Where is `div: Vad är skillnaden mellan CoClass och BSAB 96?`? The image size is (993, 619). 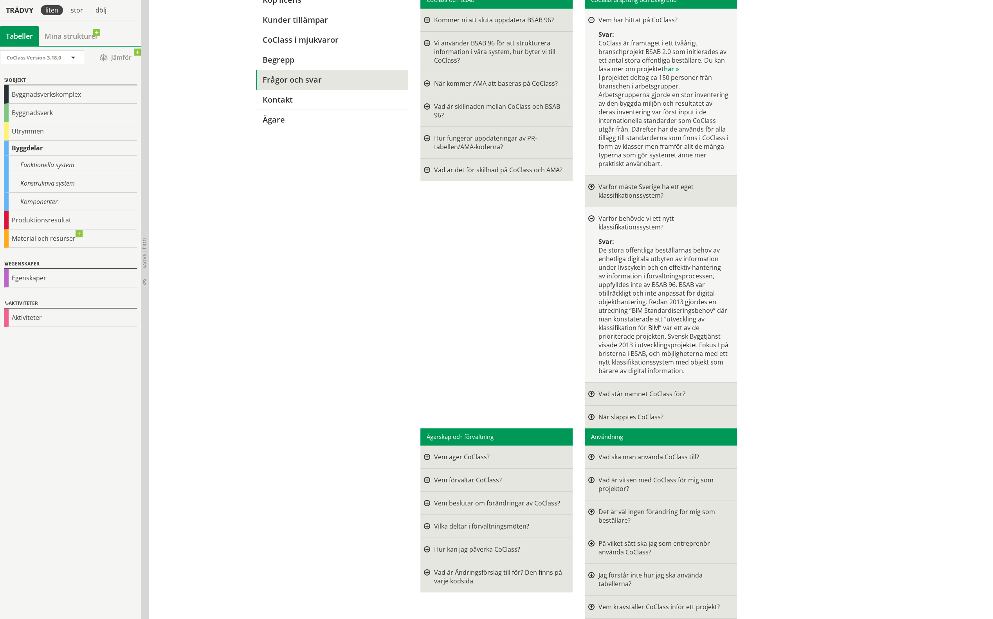
div: Vad är skillnaden mellan CoClass och BSAB 96? is located at coordinates (499, 111).